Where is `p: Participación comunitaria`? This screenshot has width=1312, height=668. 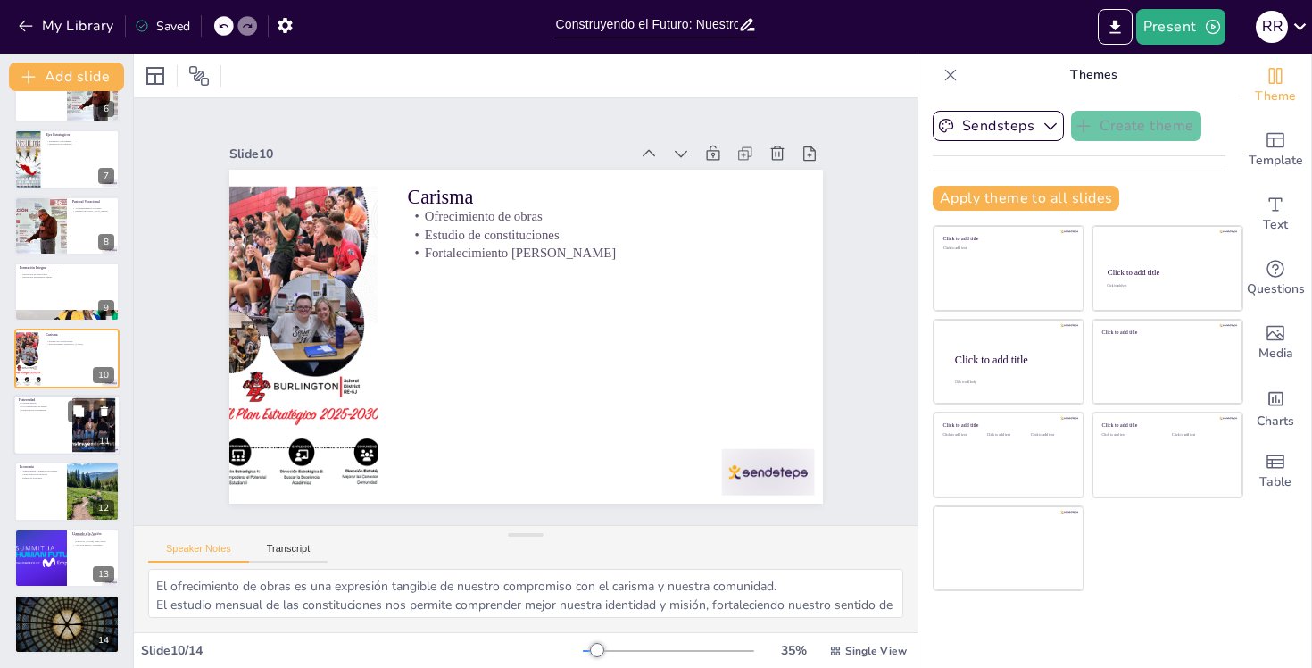 p: Participación comunitaria is located at coordinates (43, 410).